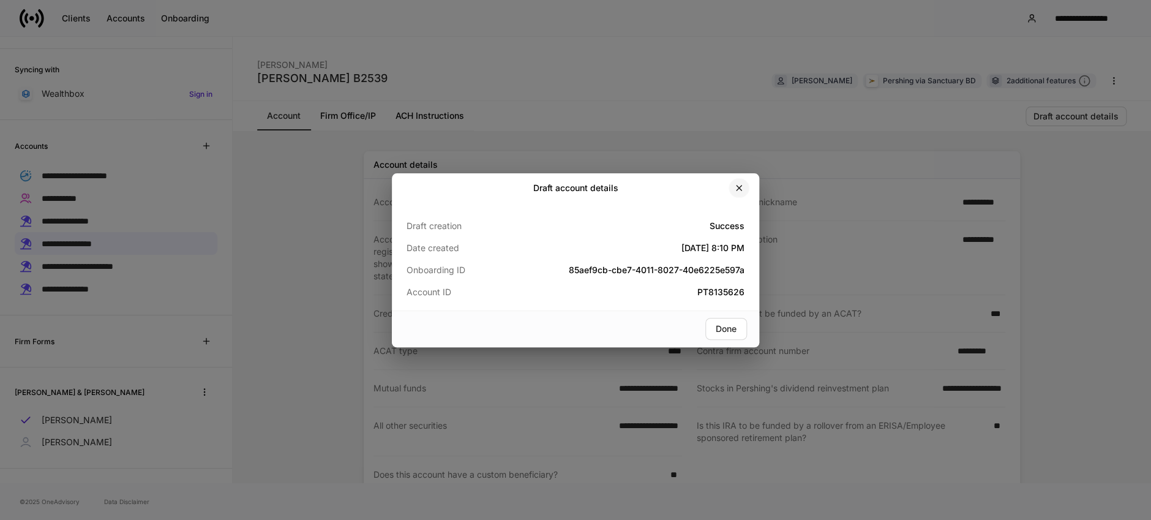 The height and width of the screenshot is (520, 1151). What do you see at coordinates (632, 292) in the screenshot?
I see `h5: PT8135626` at bounding box center [632, 292].